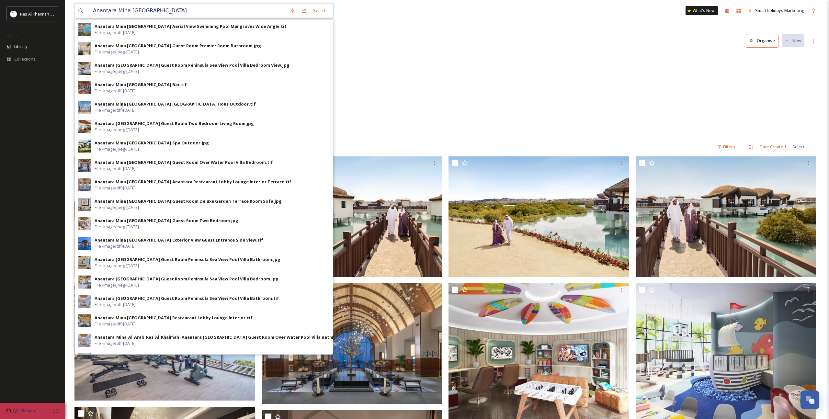 The height and width of the screenshot is (419, 829). What do you see at coordinates (810, 400) in the screenshot?
I see `button: Open Chat` at bounding box center [810, 400].